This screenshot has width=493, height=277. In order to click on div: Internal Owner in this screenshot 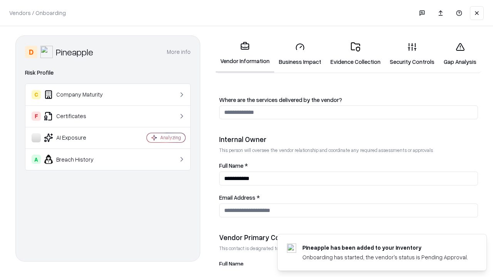, I will do `click(349, 139)`.